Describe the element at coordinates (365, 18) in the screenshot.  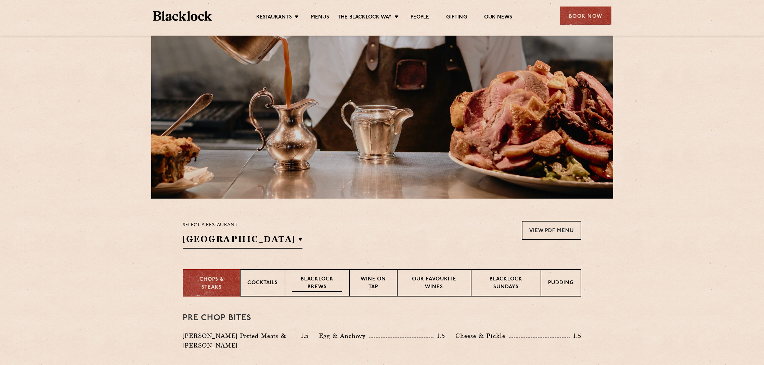
I see `a: The Blacklock Way` at that location.